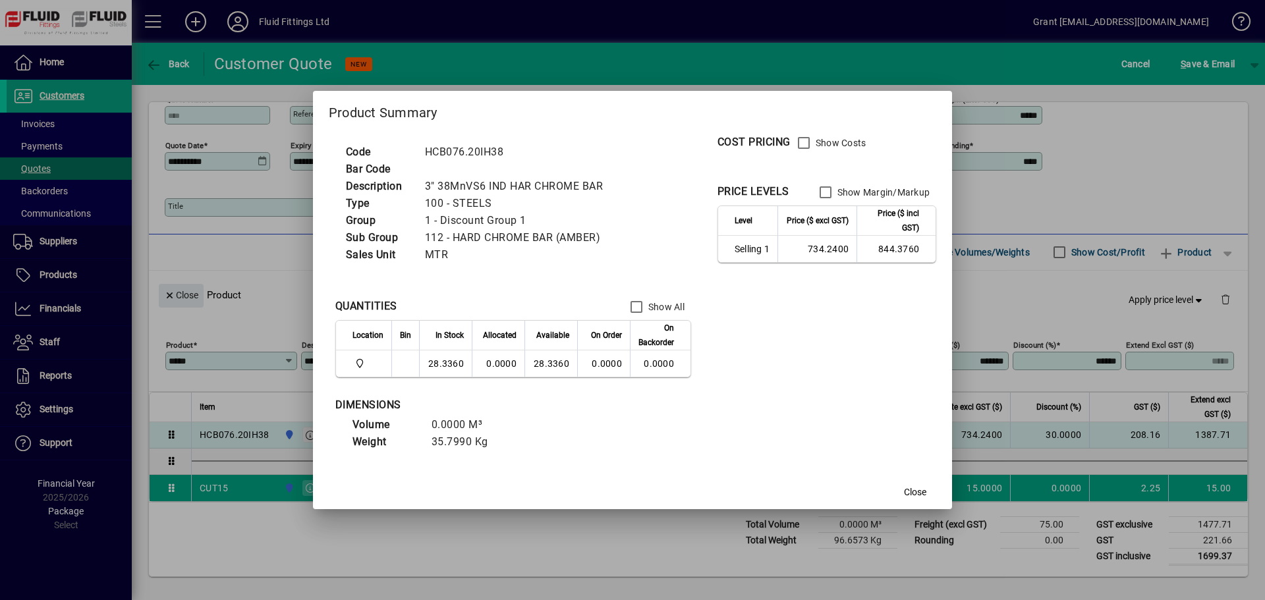  Describe the element at coordinates (607, 364) in the screenshot. I see `span: 0.0000` at that location.